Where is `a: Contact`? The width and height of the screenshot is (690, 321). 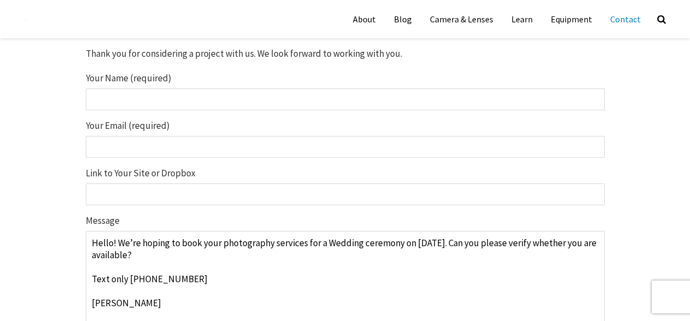 a: Contact is located at coordinates (625, 19).